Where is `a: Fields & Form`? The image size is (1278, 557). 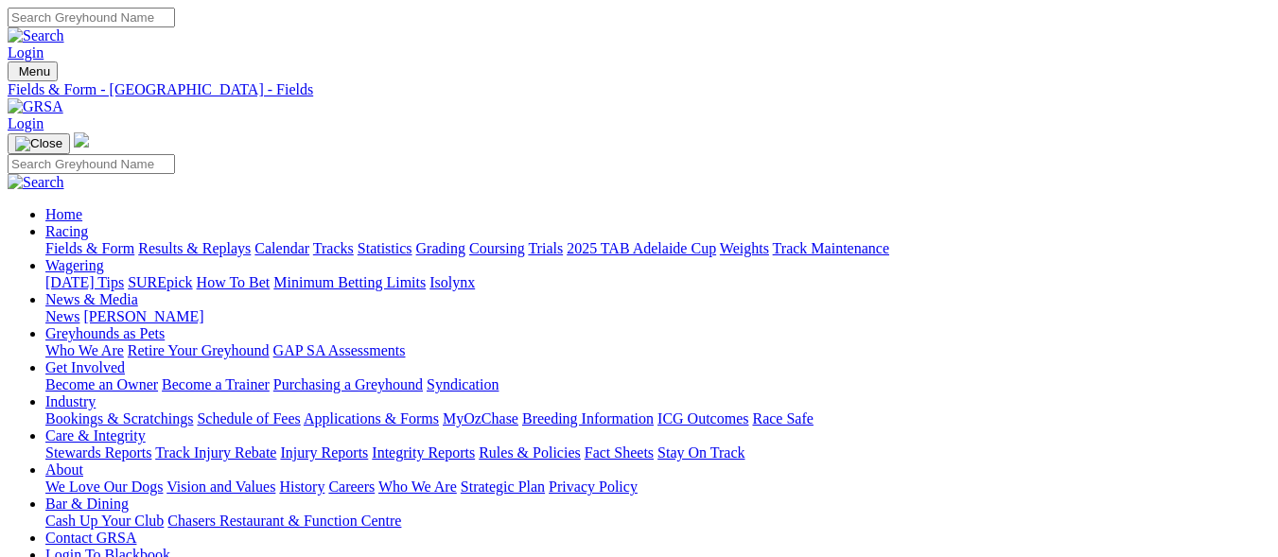
a: Fields & Form is located at coordinates (90, 248).